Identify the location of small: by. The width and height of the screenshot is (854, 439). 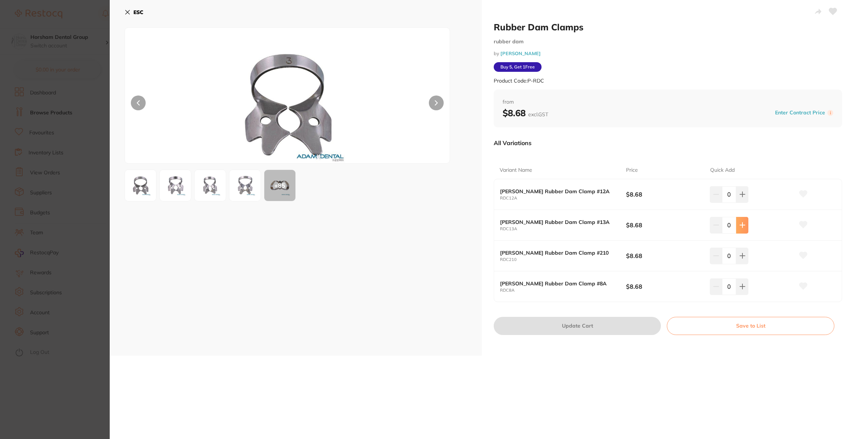
(668, 53).